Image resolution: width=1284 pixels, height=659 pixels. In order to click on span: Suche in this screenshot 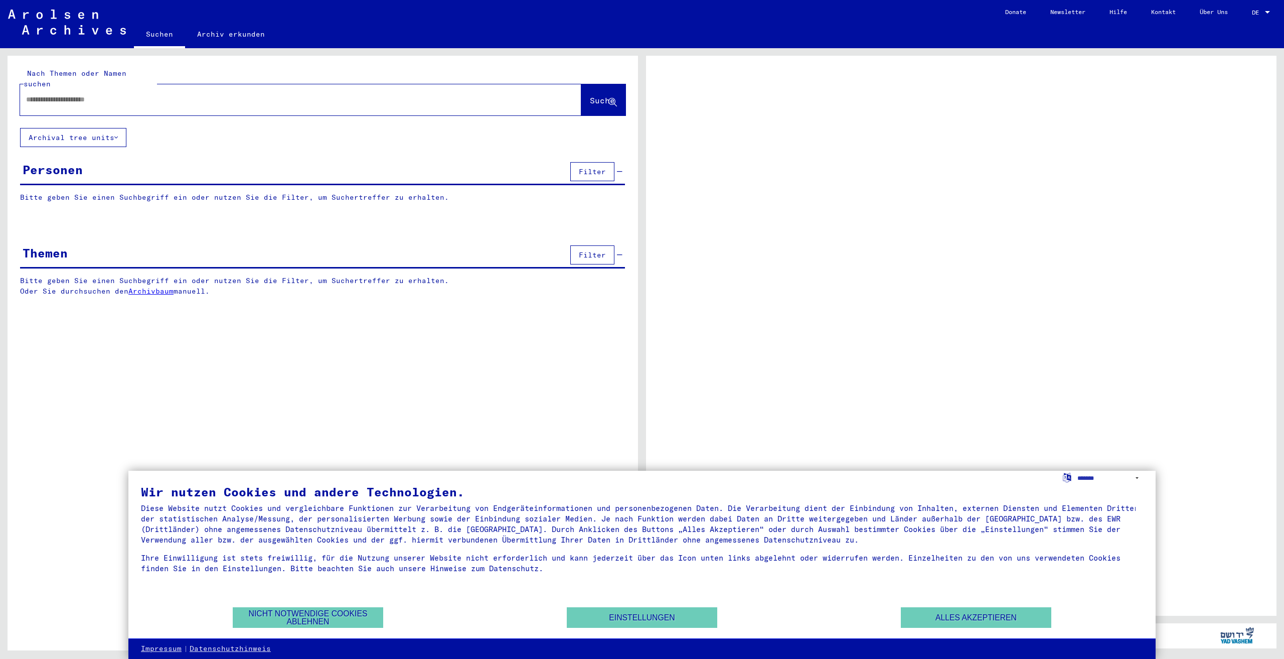, I will do `click(602, 100)`.